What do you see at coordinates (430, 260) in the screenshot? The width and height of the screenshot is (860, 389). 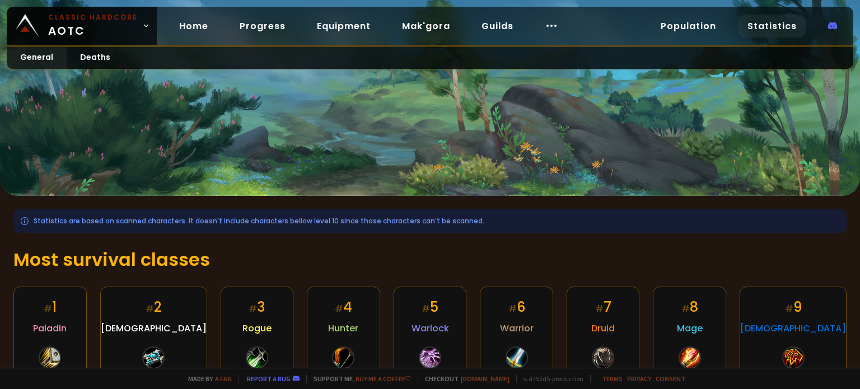 I see `h1: Most survival classes` at bounding box center [430, 260].